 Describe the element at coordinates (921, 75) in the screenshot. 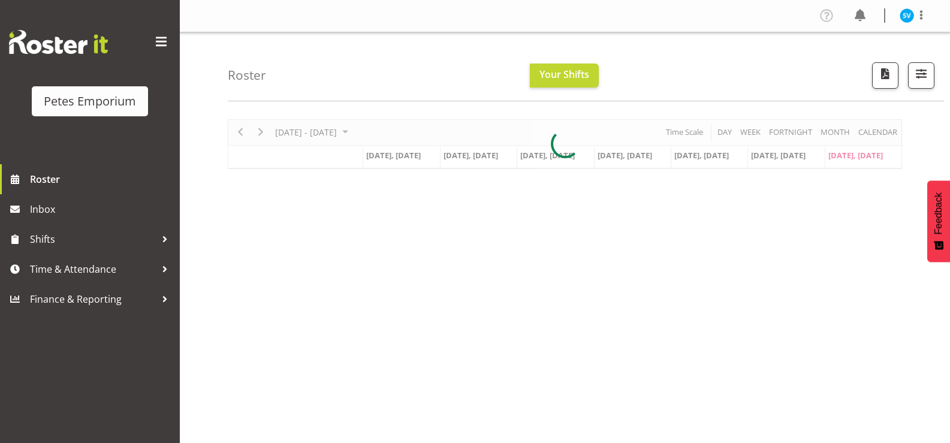

I see `button: Filter Shifts` at that location.